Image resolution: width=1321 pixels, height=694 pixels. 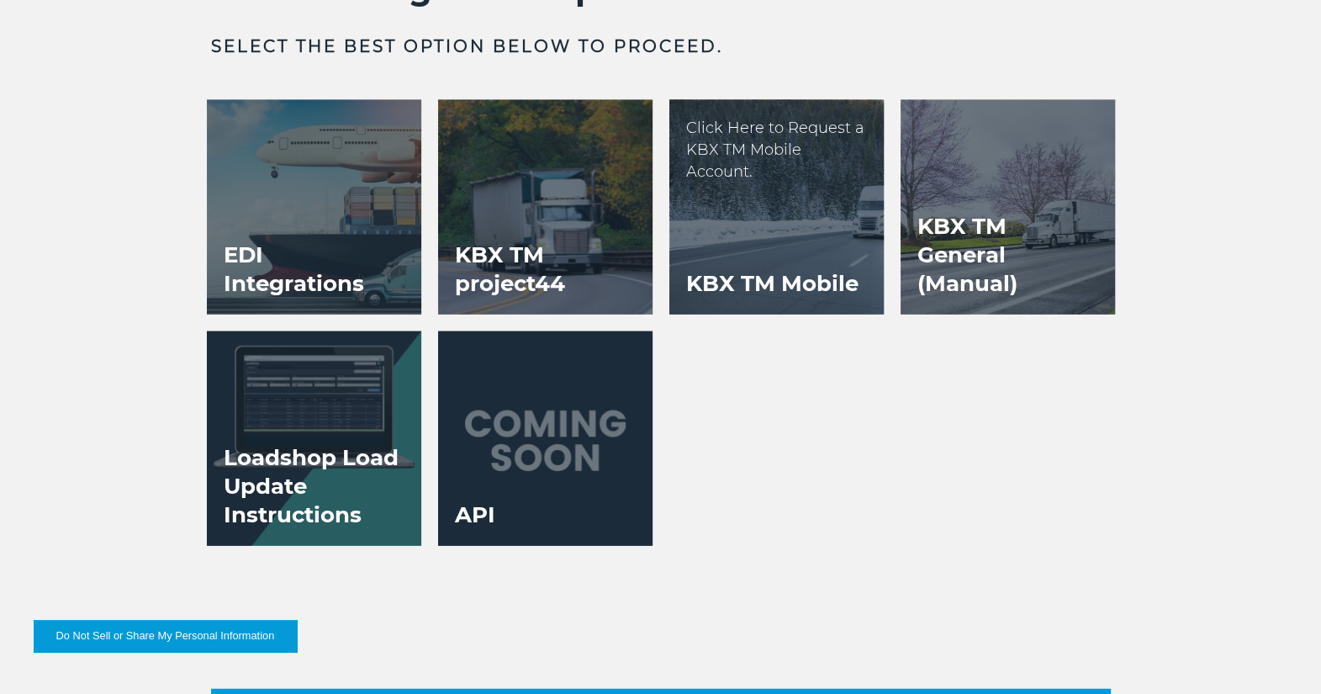 I want to click on a: KBX TM General (Manual), so click(x=1007, y=207).